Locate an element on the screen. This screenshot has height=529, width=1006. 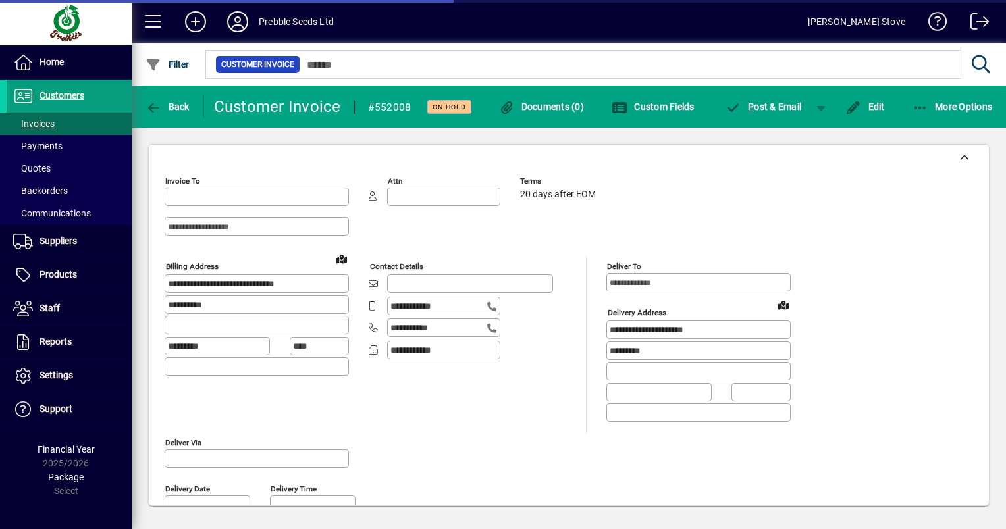
div: Prebble Seeds Ltd is located at coordinates (296, 22).